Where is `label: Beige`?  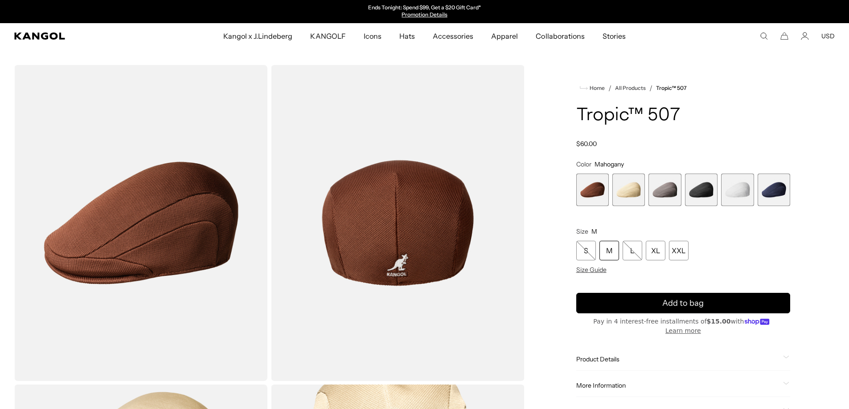
label: Beige is located at coordinates (628, 190).